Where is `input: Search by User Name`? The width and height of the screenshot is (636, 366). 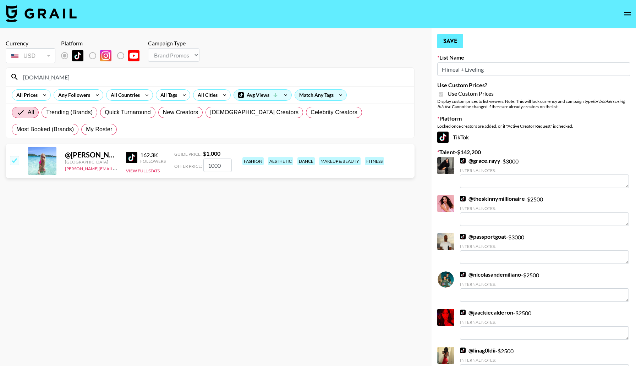
input: Search by User Name is located at coordinates (214, 77).